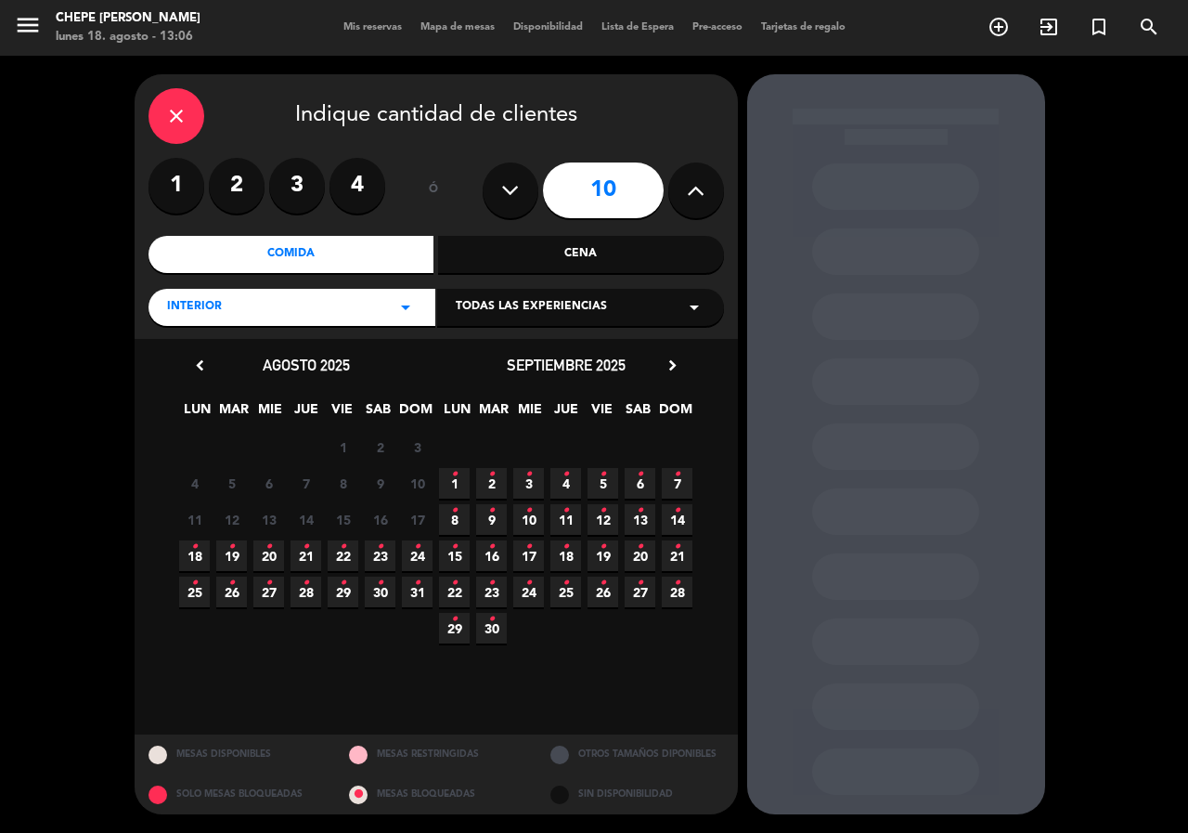 This screenshot has height=833, width=1188. I want to click on span: SAB, so click(638, 413).